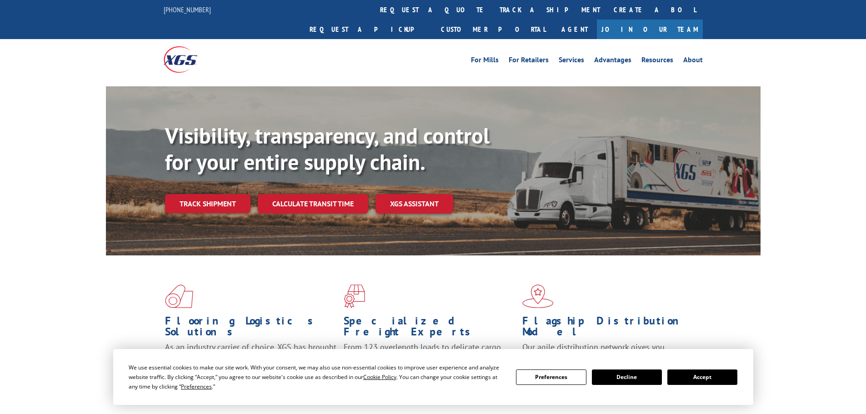 Image resolution: width=866 pixels, height=414 pixels. What do you see at coordinates (485, 61) in the screenshot?
I see `a: For Mills` at bounding box center [485, 61].